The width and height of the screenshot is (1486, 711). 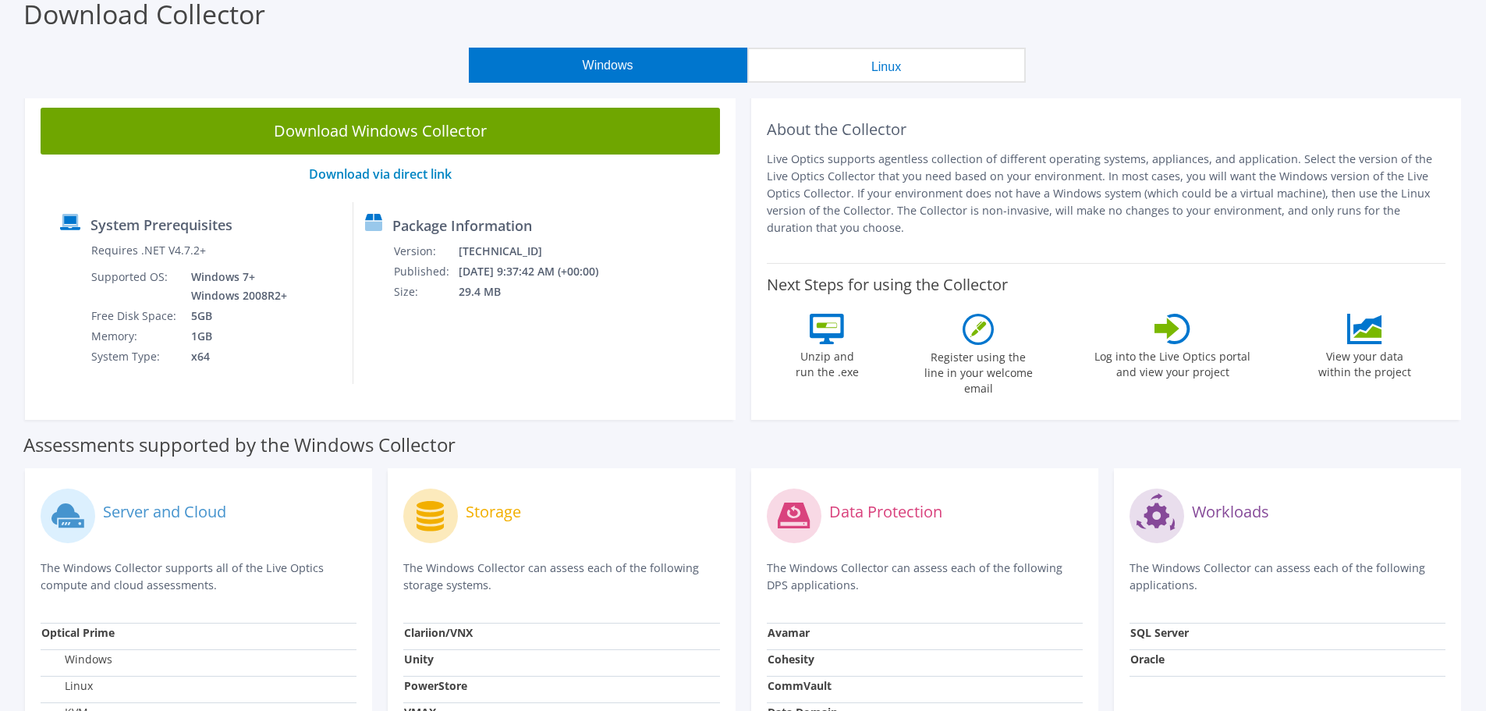 I want to click on h2: About the Collector, so click(x=1106, y=129).